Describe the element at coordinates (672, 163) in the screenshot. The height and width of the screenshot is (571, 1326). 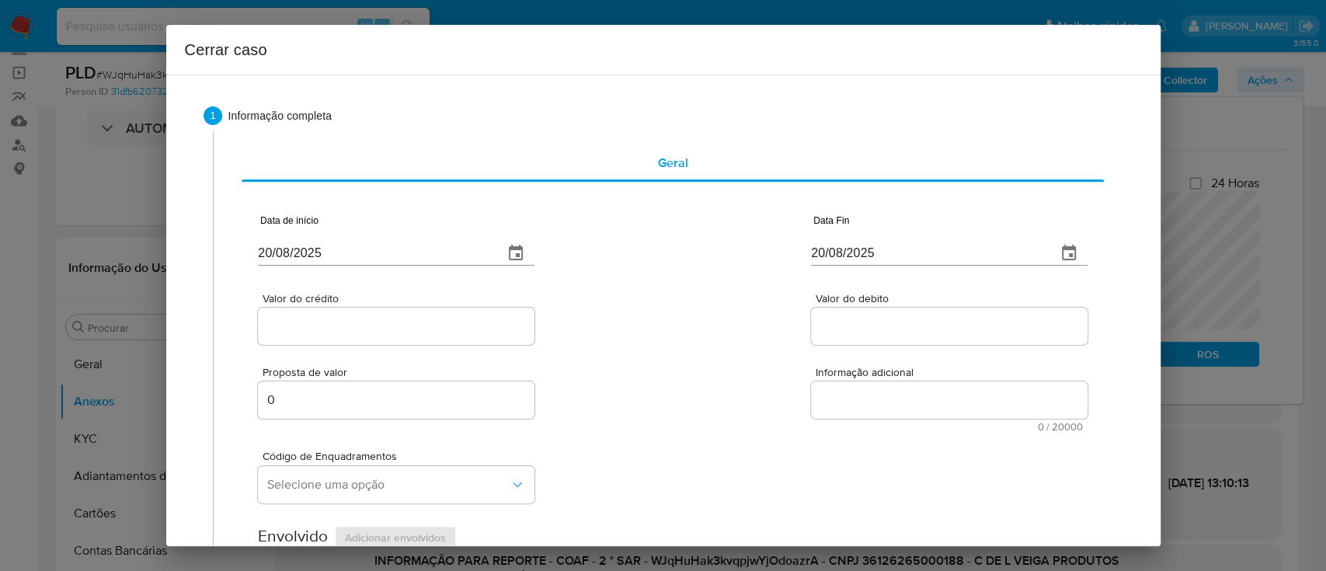
I see `div: complementary-information` at that location.